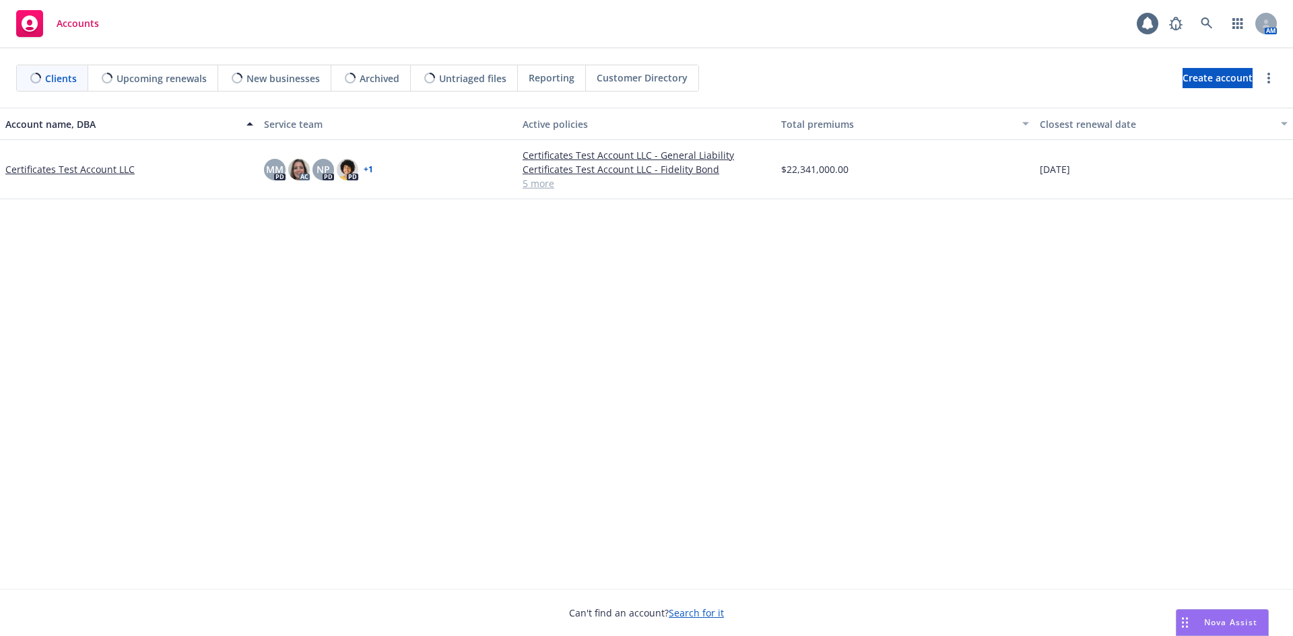 The image size is (1293, 636). I want to click on span: Upcoming renewals, so click(162, 78).